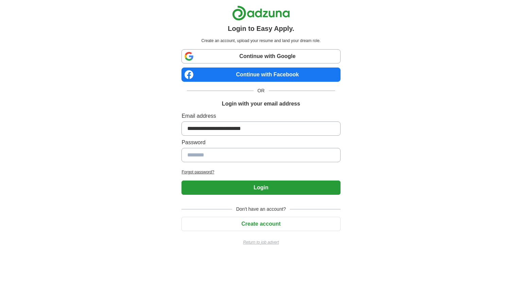  I want to click on a: Continue with Google, so click(260, 56).